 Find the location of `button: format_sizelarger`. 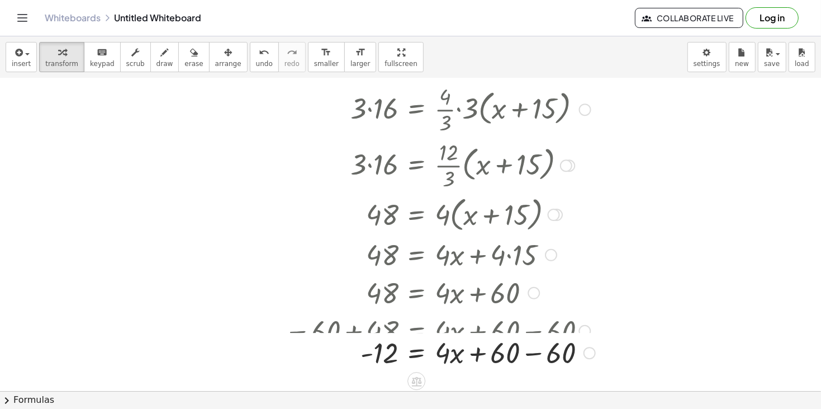

button: format_sizelarger is located at coordinates (360, 57).